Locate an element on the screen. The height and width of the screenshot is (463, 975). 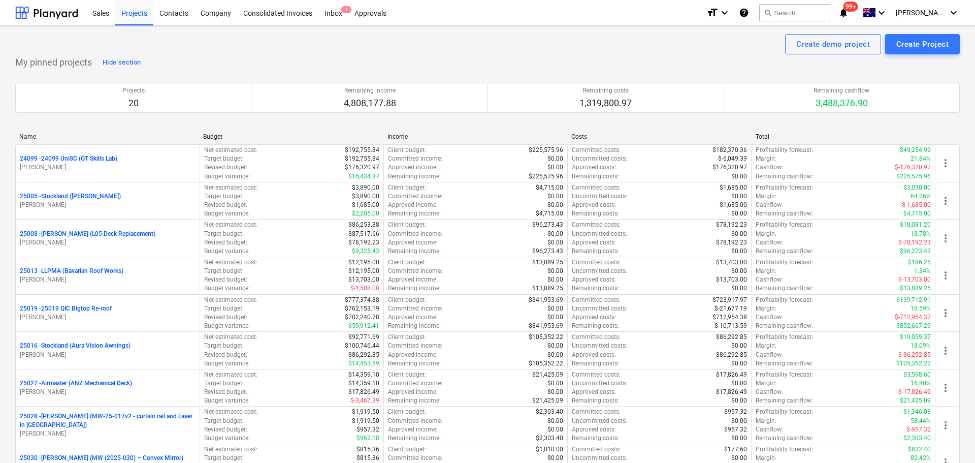
p: $762,153.19 is located at coordinates (362, 308).